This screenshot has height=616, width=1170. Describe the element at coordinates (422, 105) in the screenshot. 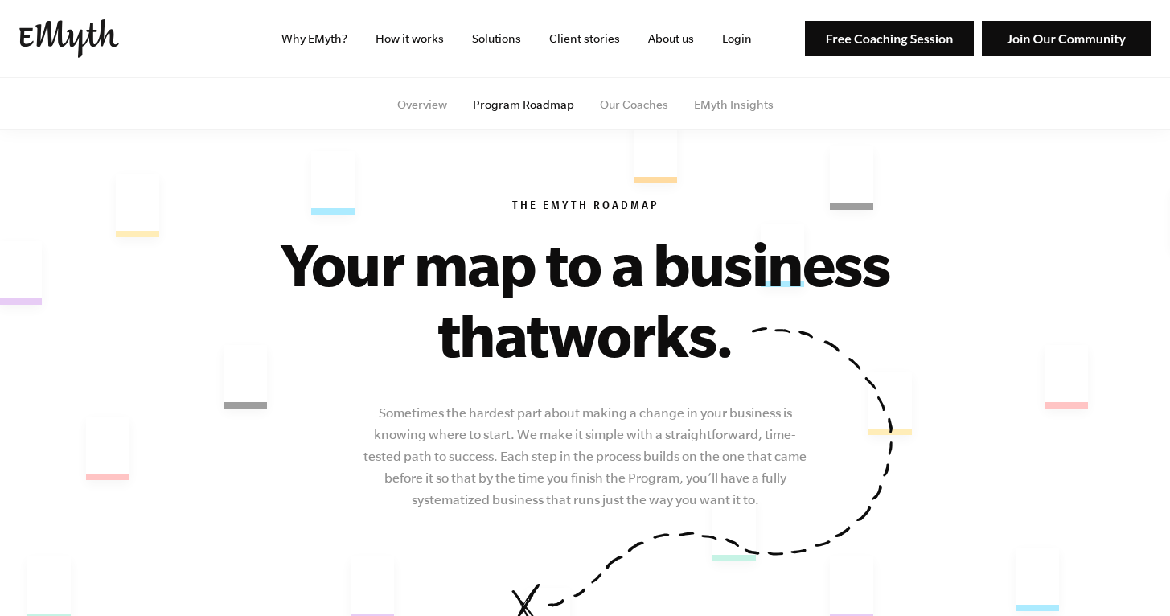

I see `a: Overview` at that location.